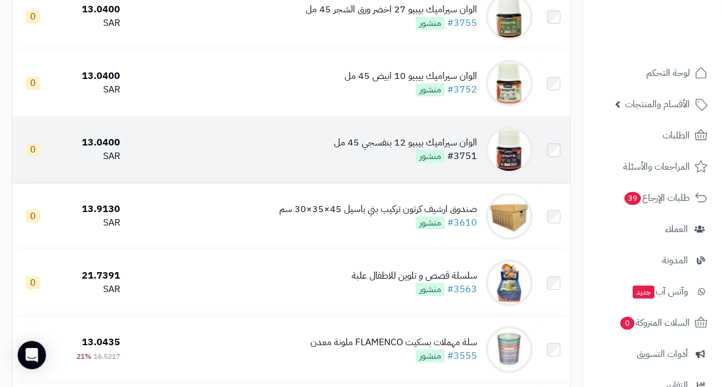 The height and width of the screenshot is (387, 721). I want to click on span: المدونة, so click(675, 260).